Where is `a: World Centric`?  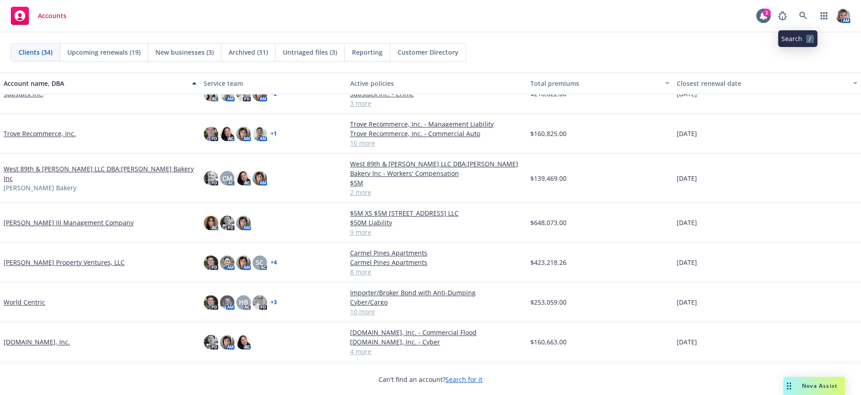
a: World Centric is located at coordinates (24, 302).